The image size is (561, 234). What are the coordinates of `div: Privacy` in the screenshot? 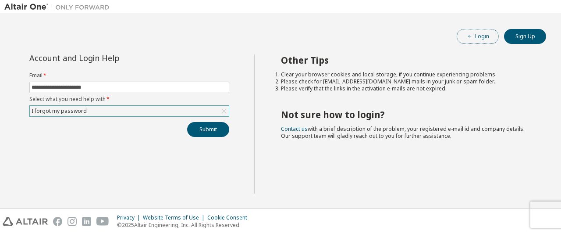 It's located at (130, 217).